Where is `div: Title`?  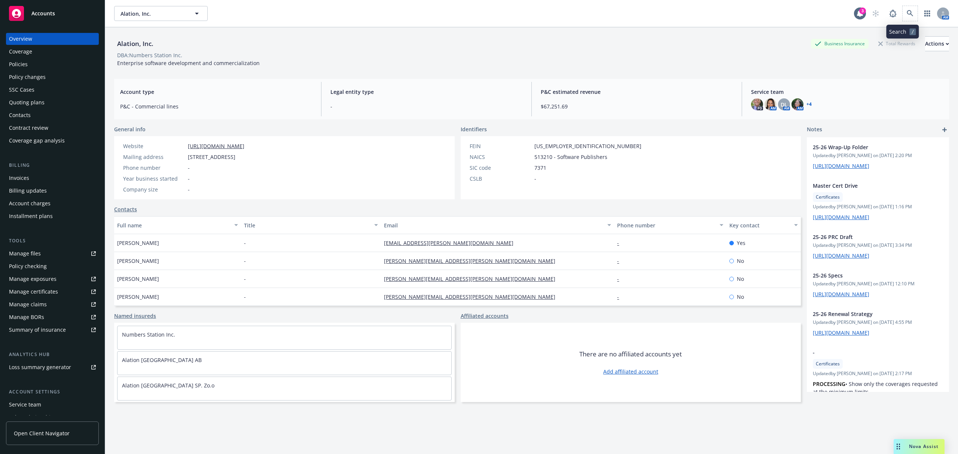 div: Title is located at coordinates (307, 225).